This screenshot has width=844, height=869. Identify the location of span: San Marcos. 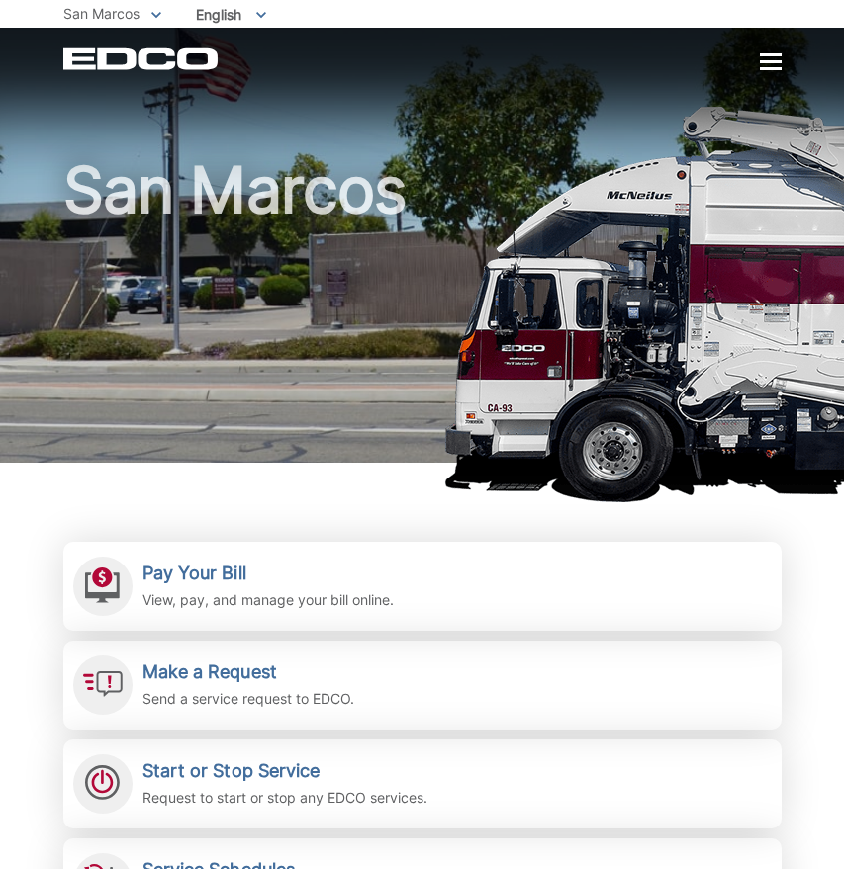
(101, 13).